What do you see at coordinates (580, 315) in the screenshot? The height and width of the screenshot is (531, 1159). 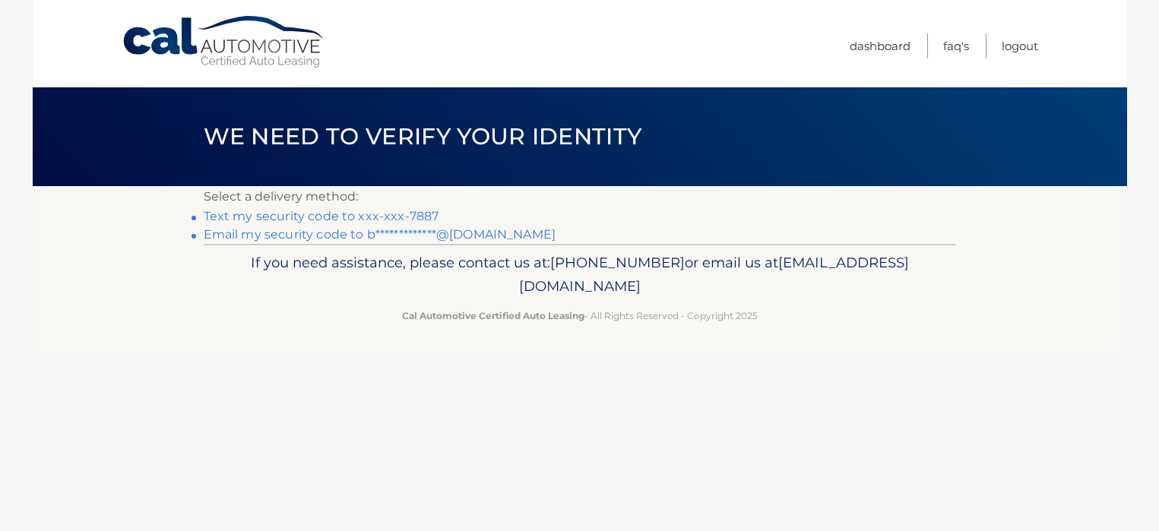 I see `p: - All Rights Reserved - Copyright 2025` at bounding box center [580, 315].